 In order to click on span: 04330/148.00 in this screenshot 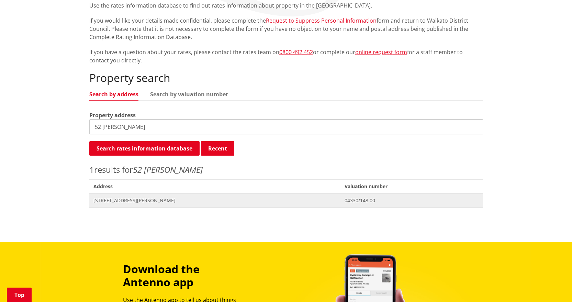, I will do `click(411, 201)`.